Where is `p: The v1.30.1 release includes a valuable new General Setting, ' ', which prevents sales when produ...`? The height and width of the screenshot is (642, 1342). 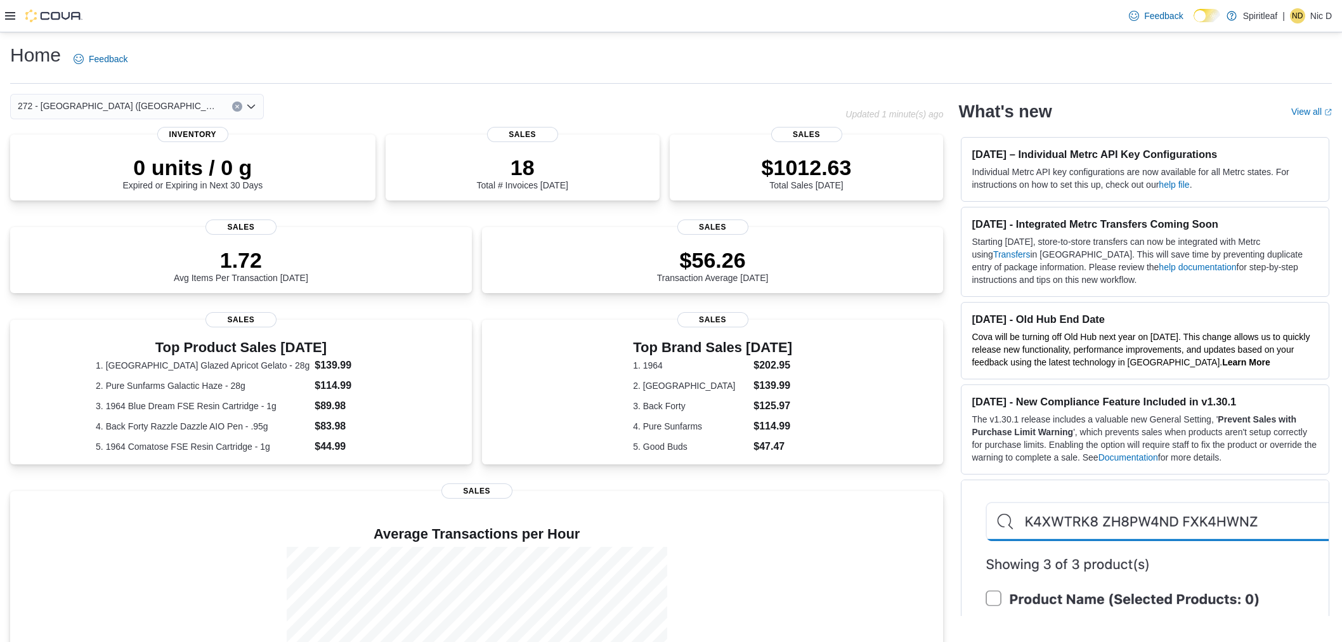
p: The v1.30.1 release includes a valuable new General Setting, ' ', which prevents sales when produ... is located at coordinates (1145, 438).